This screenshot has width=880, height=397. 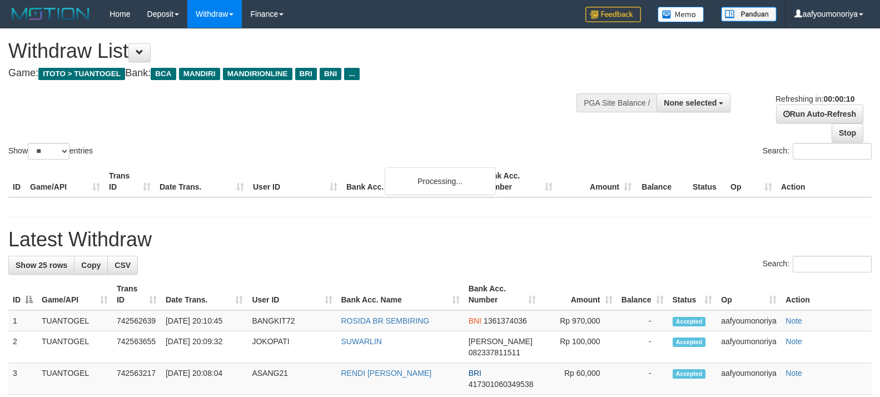 What do you see at coordinates (494, 353) in the screenshot?
I see `span: Copy 082337811511 to clipboard` at bounding box center [494, 353].